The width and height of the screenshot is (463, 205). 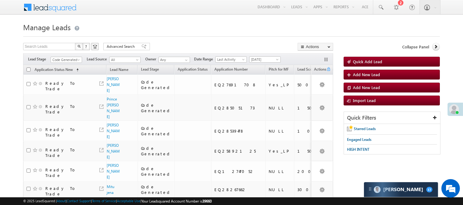 What do you see at coordinates (403, 189) in the screenshot?
I see `span: Carter` at bounding box center [403, 189].